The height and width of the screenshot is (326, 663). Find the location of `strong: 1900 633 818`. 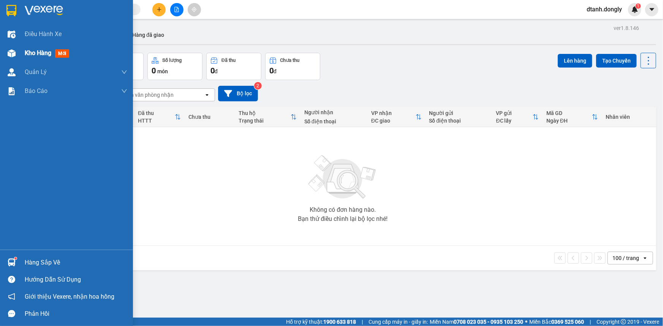

strong: 1900 633 818 is located at coordinates (340, 322).